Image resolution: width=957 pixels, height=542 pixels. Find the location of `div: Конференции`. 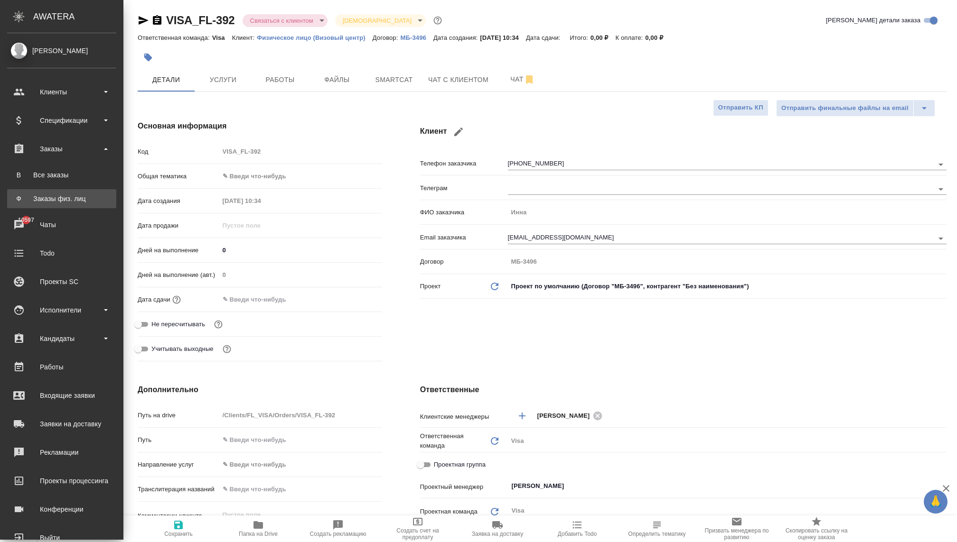

div: Конференции is located at coordinates (62, 510).